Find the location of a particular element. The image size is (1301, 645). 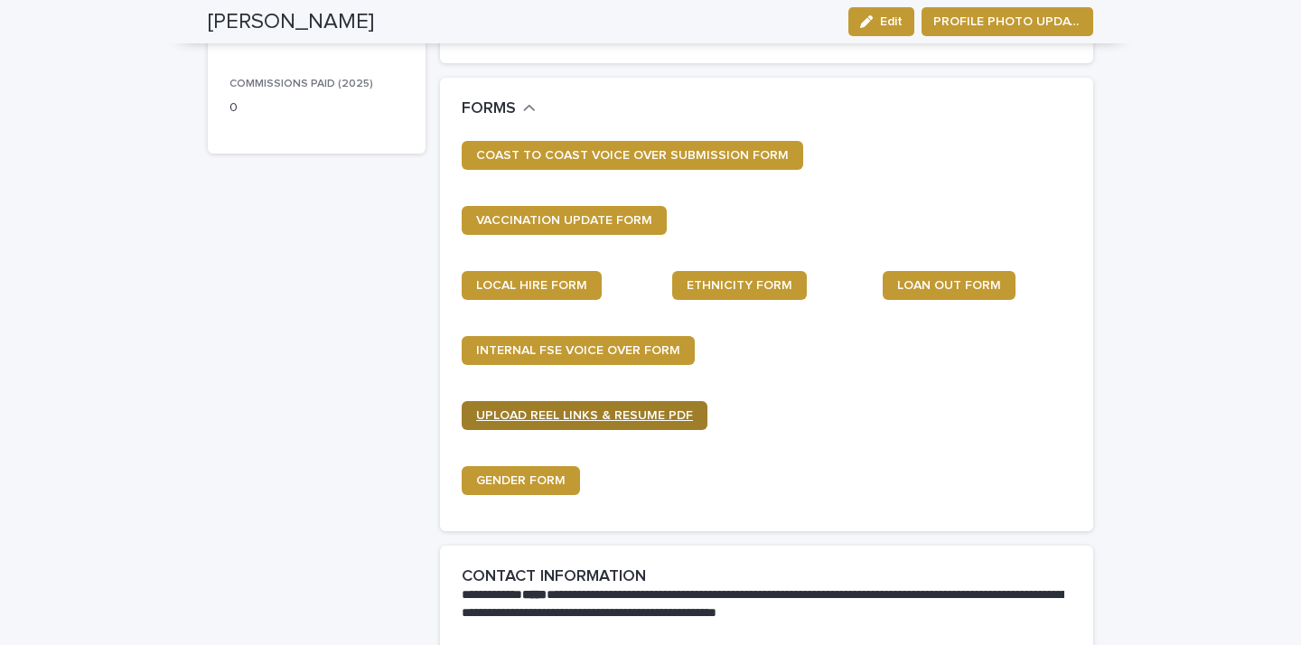

span: PROFILE PHOTO UPDATE is located at coordinates (1008, 22).